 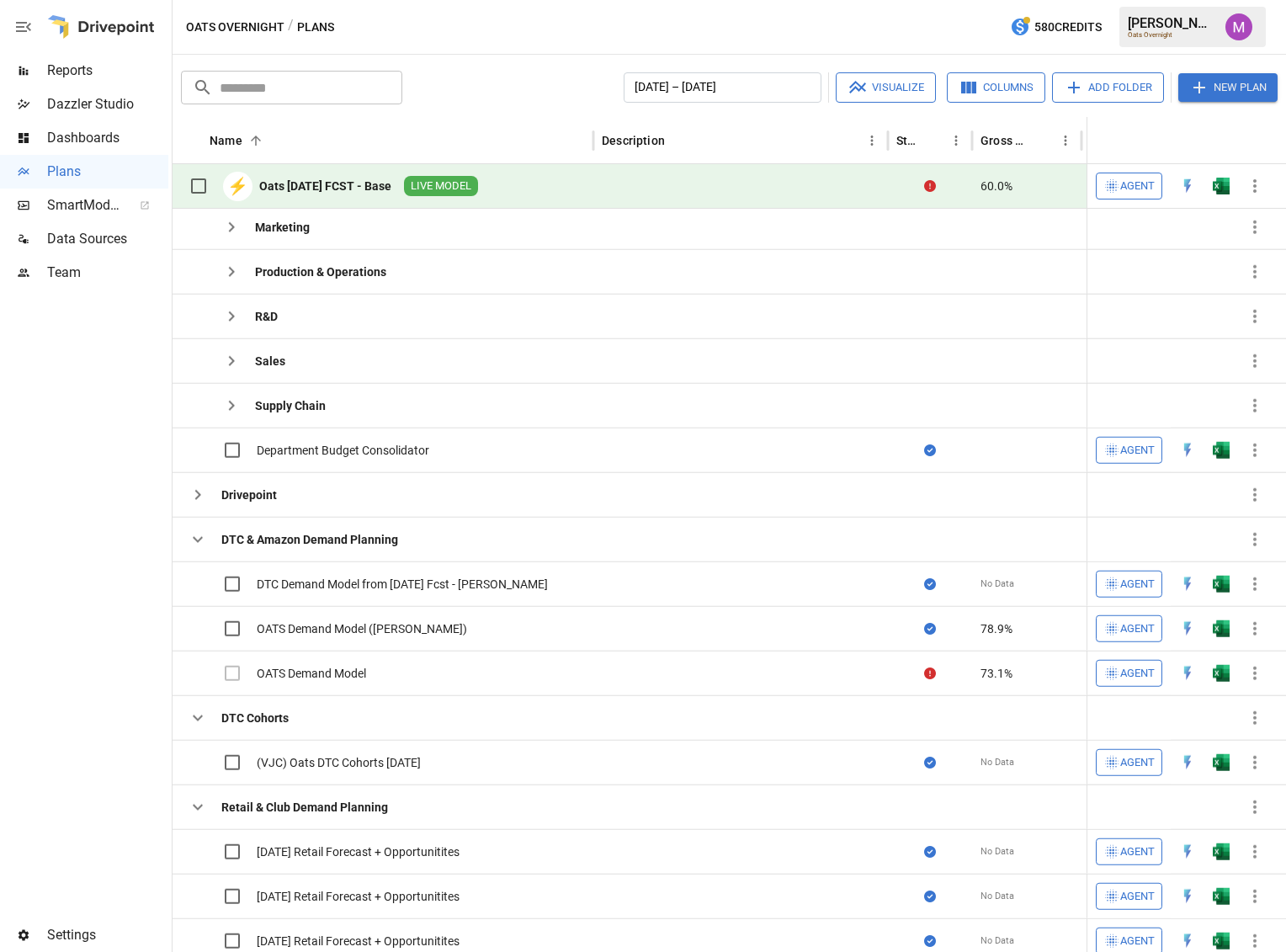 What do you see at coordinates (1004, 141) in the screenshot?
I see `div: Gross Margin` at bounding box center [1004, 141].